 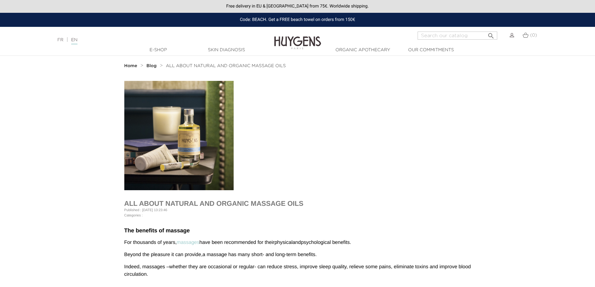 I want to click on a: FR, so click(x=60, y=40).